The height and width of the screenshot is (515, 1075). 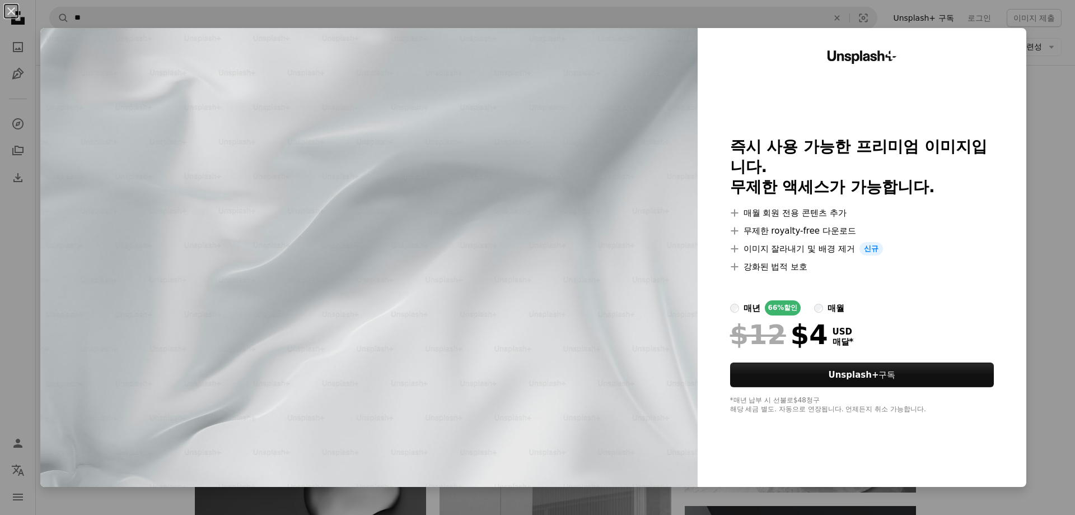 I want to click on button: Unsplash+구독, so click(x=862, y=375).